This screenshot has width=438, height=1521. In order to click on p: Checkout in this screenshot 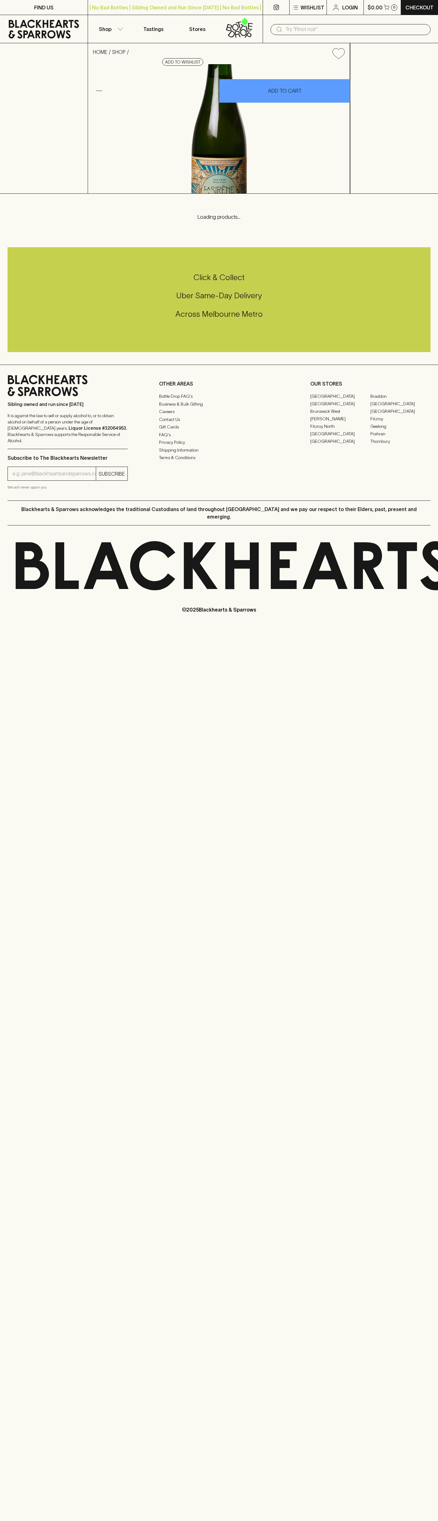, I will do `click(419, 8)`.